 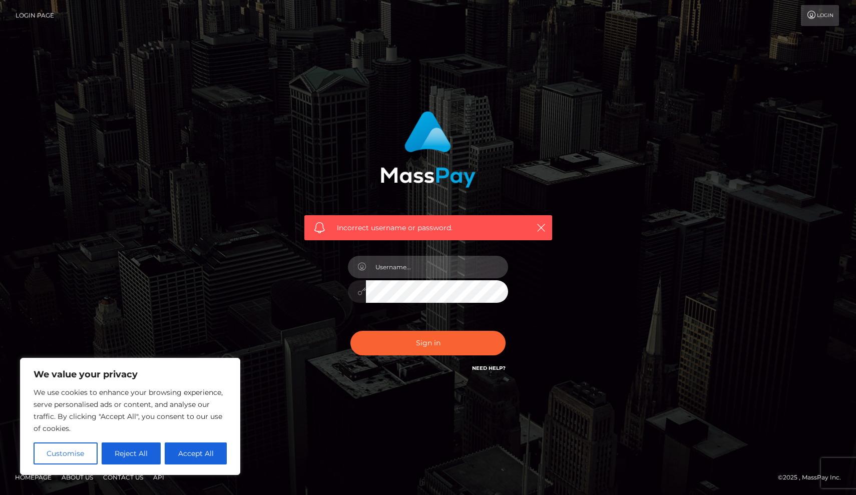 What do you see at coordinates (428, 228) in the screenshot?
I see `span: Incorrect username or password.` at bounding box center [428, 228].